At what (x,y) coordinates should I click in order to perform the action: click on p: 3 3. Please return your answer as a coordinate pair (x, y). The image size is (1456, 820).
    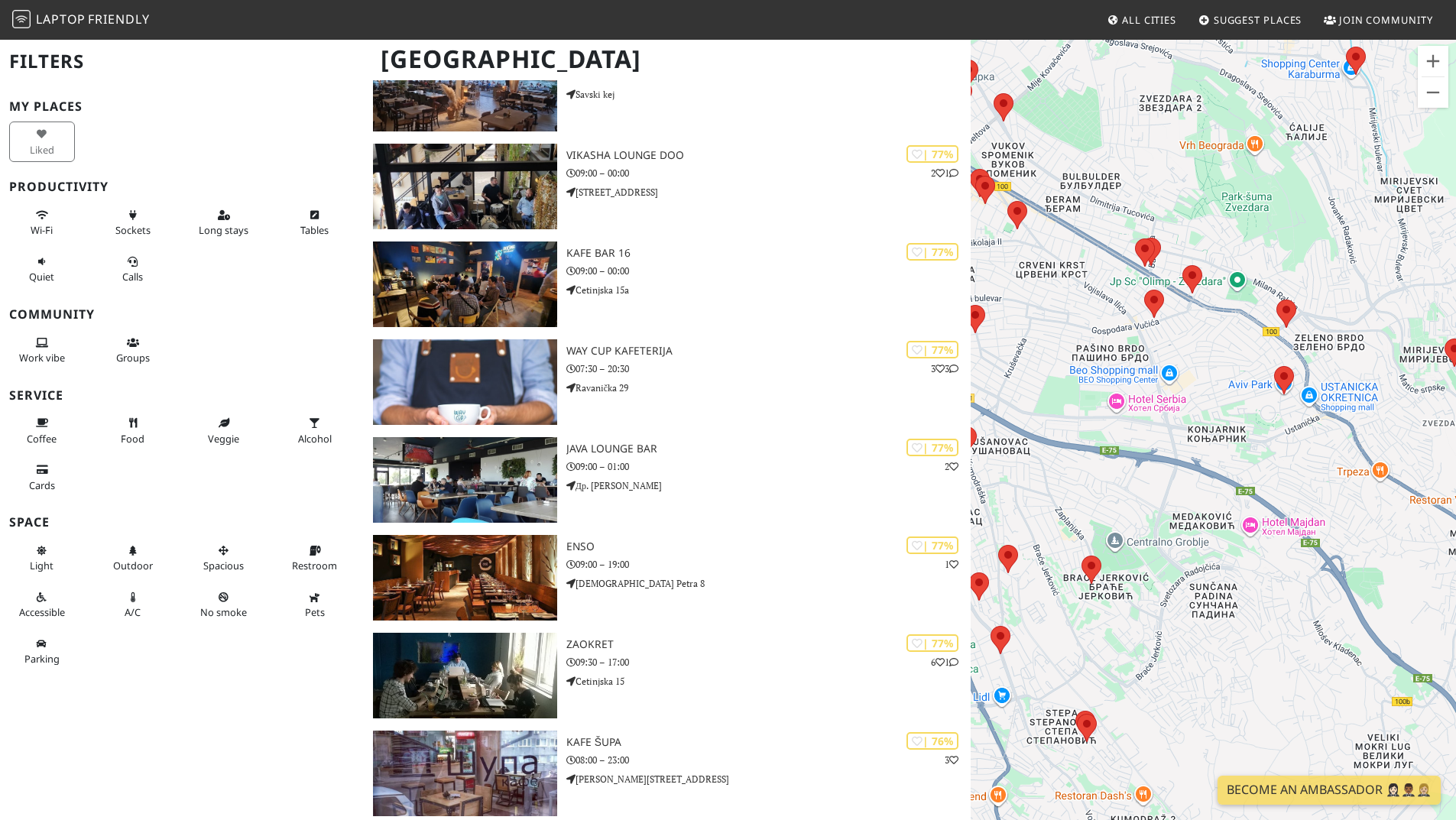
    Looking at the image, I should click on (945, 368).